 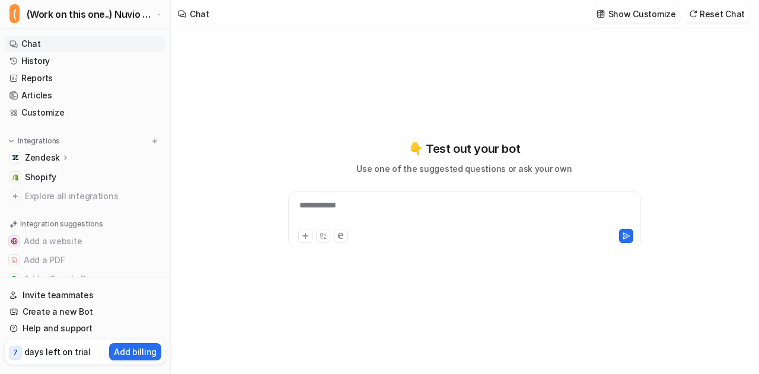 What do you see at coordinates (92, 196) in the screenshot?
I see `span: Explore all integrations` at bounding box center [92, 196].